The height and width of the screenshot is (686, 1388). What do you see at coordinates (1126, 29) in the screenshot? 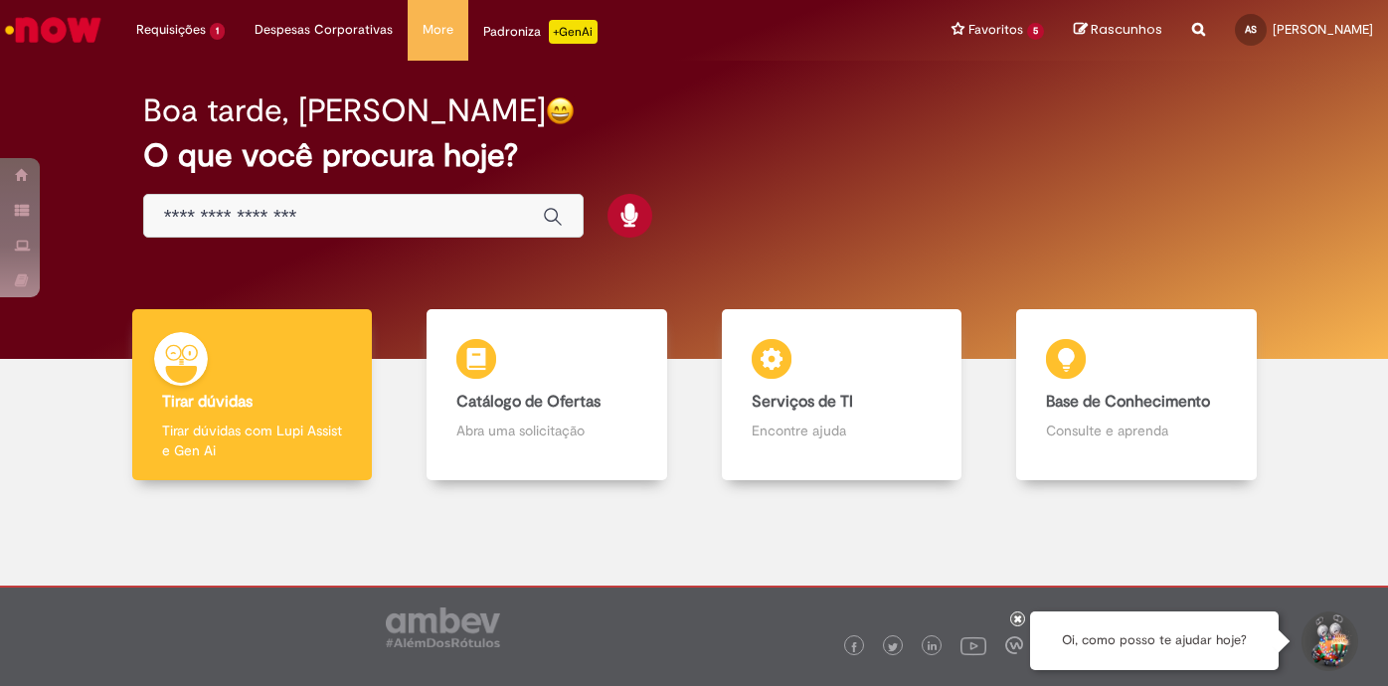
I see `span: Rascunhos` at bounding box center [1126, 29].